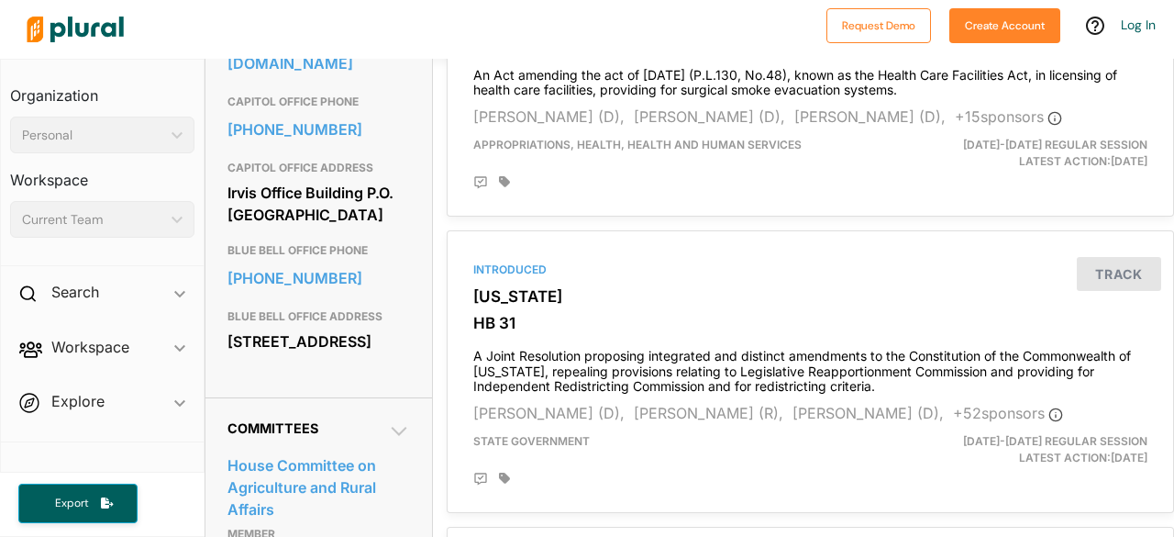  I want to click on button: Request Demo, so click(879, 26).